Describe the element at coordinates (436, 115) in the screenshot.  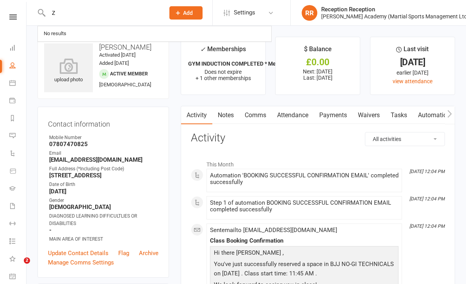
I see `a: Automations` at that location.